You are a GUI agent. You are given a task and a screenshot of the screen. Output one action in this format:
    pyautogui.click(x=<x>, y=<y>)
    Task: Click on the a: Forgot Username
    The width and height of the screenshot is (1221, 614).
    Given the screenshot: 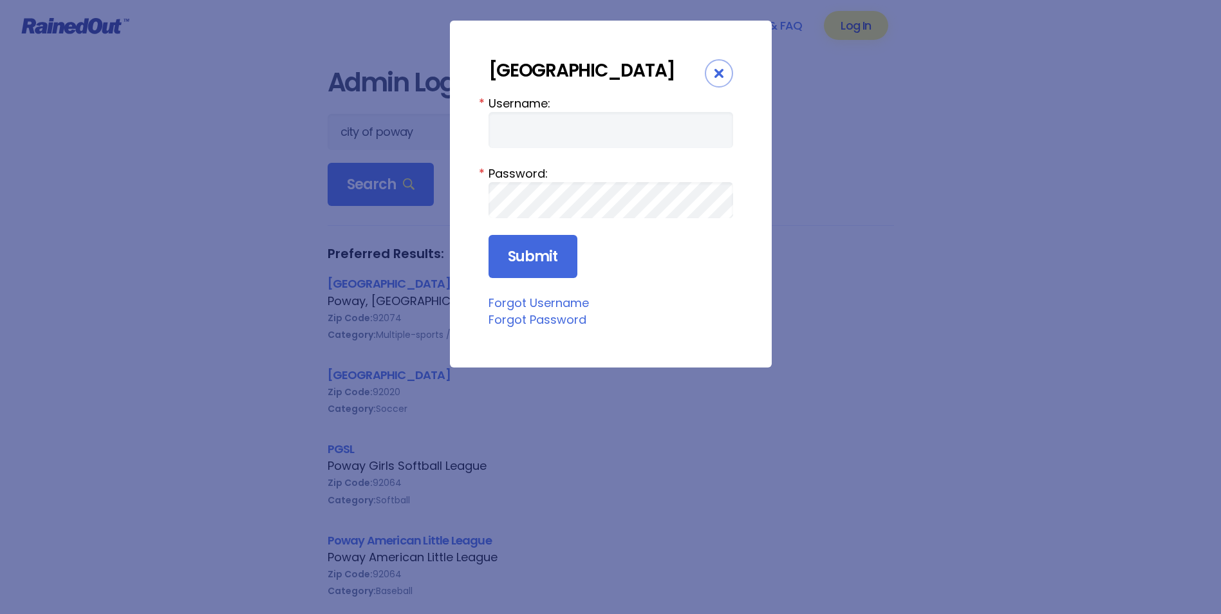 What is the action you would take?
    pyautogui.click(x=539, y=302)
    